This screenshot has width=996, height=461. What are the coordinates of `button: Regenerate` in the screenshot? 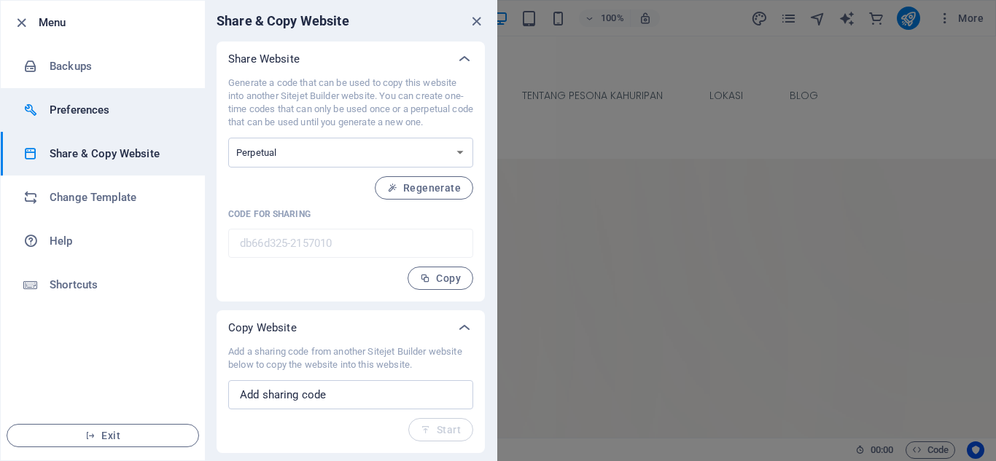 It's located at (423, 188).